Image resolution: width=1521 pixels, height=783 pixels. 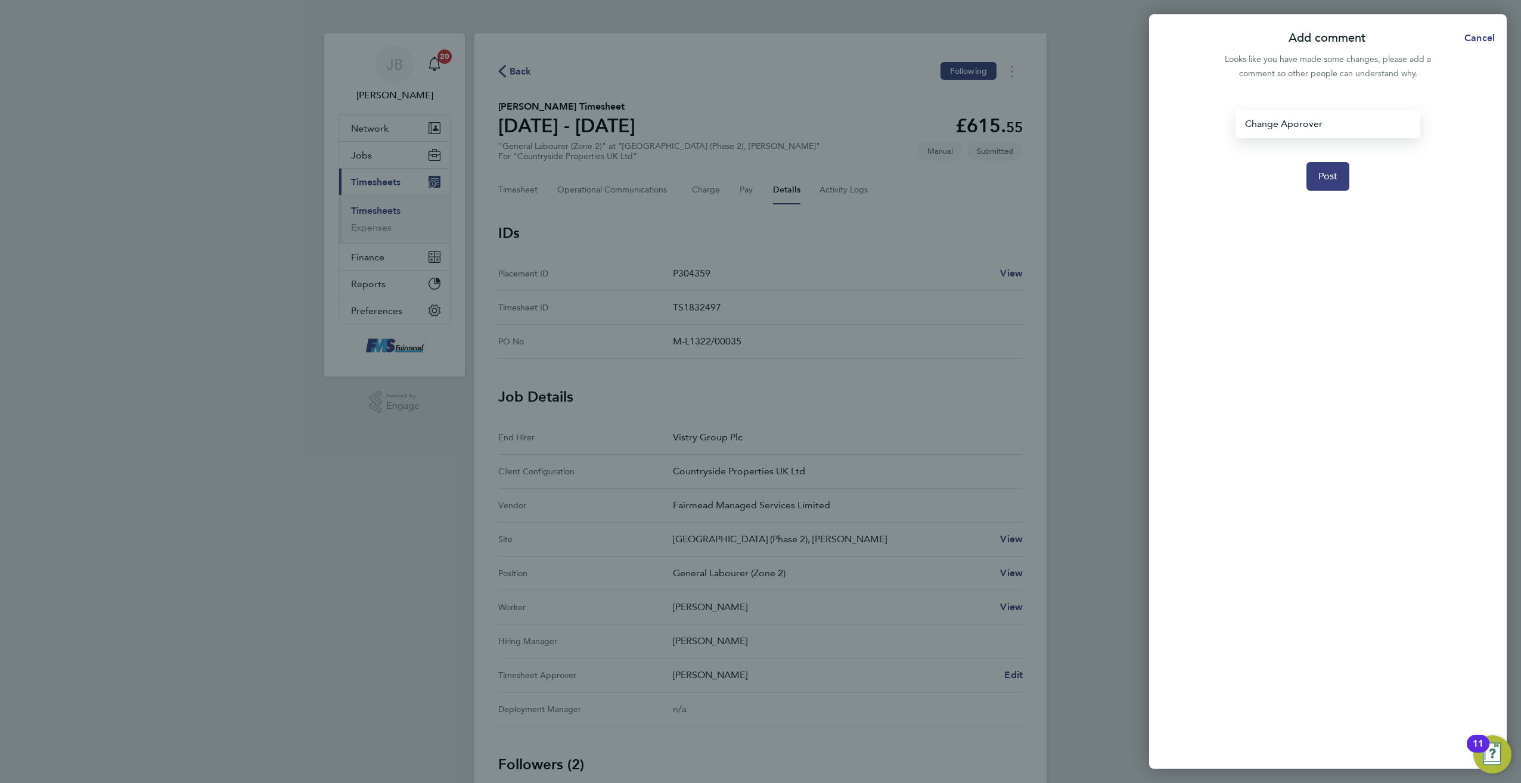 I want to click on div: Looks like you have made some changes, please add a comment so other people can understand why., so click(x=1328, y=67).